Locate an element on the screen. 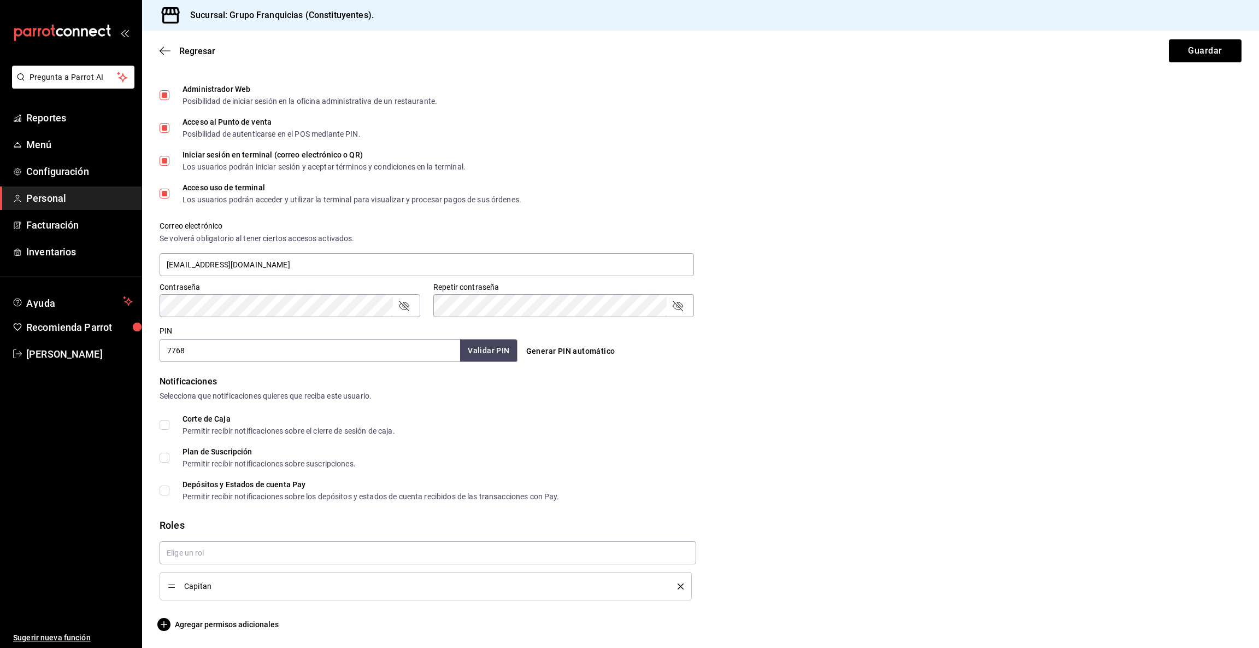  span: Personal is located at coordinates (79, 198).